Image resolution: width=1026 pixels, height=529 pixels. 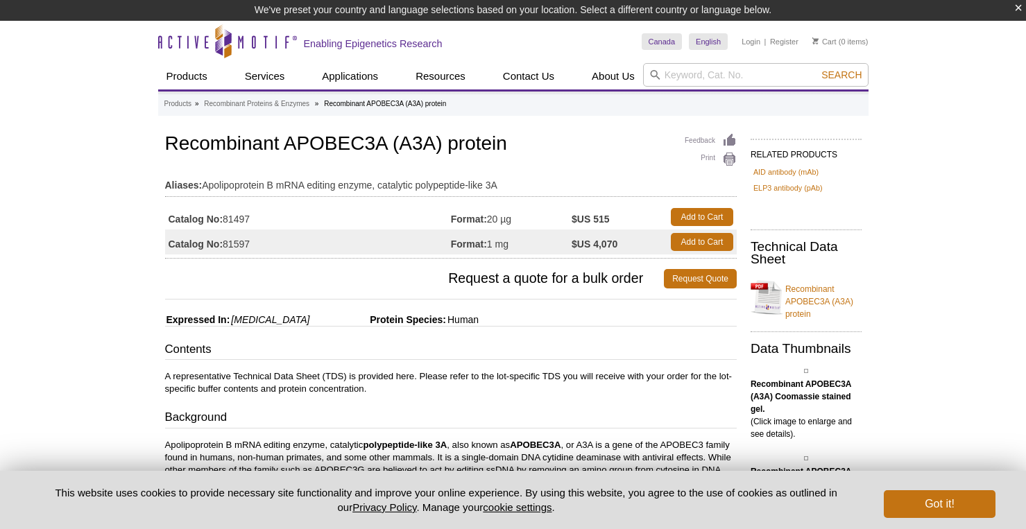 What do you see at coordinates (265, 76) in the screenshot?
I see `a: Services` at bounding box center [265, 76].